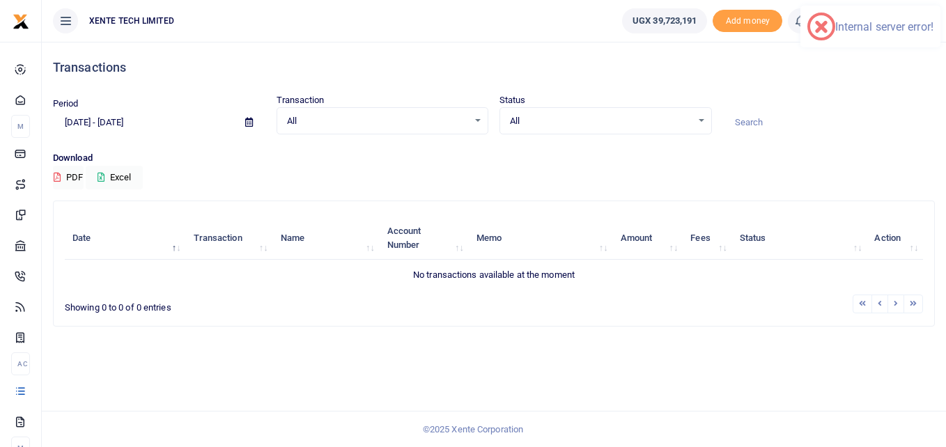 This screenshot has width=946, height=447. I want to click on input: Search, so click(829, 123).